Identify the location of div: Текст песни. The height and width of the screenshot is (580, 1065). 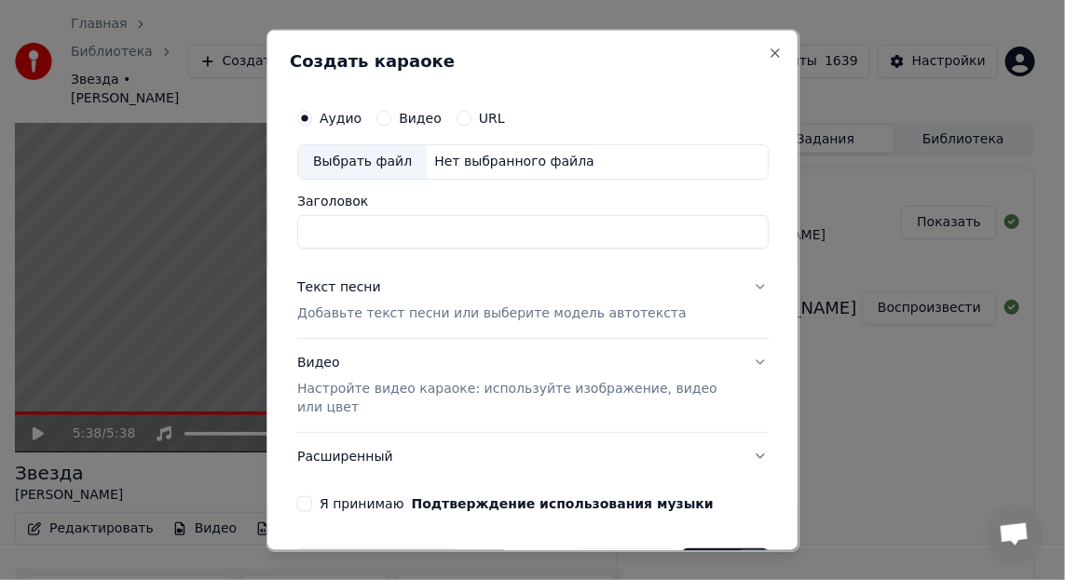
(339, 287).